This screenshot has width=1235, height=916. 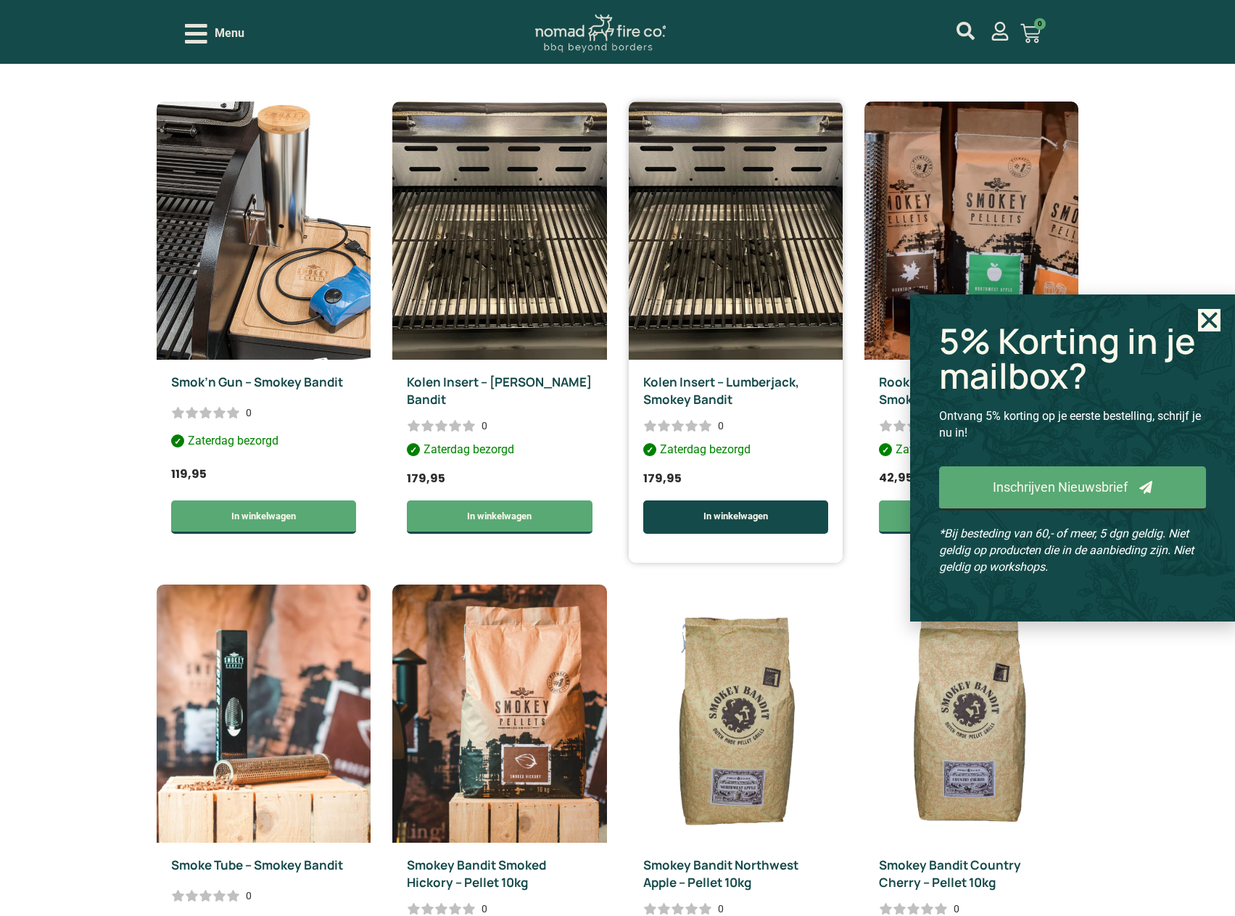 What do you see at coordinates (1072, 424) in the screenshot?
I see `p: Ontvang 5% korting op je eerste bestelling, schrijf je nu in!` at bounding box center [1072, 424].